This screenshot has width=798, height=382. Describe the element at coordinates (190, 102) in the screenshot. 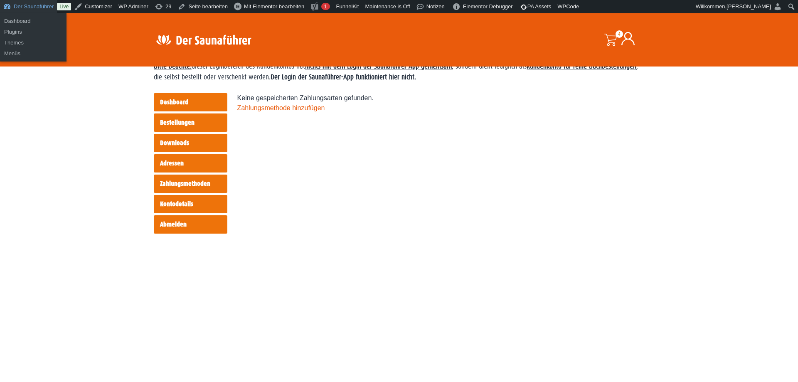

I see `a: Dashboard` at that location.